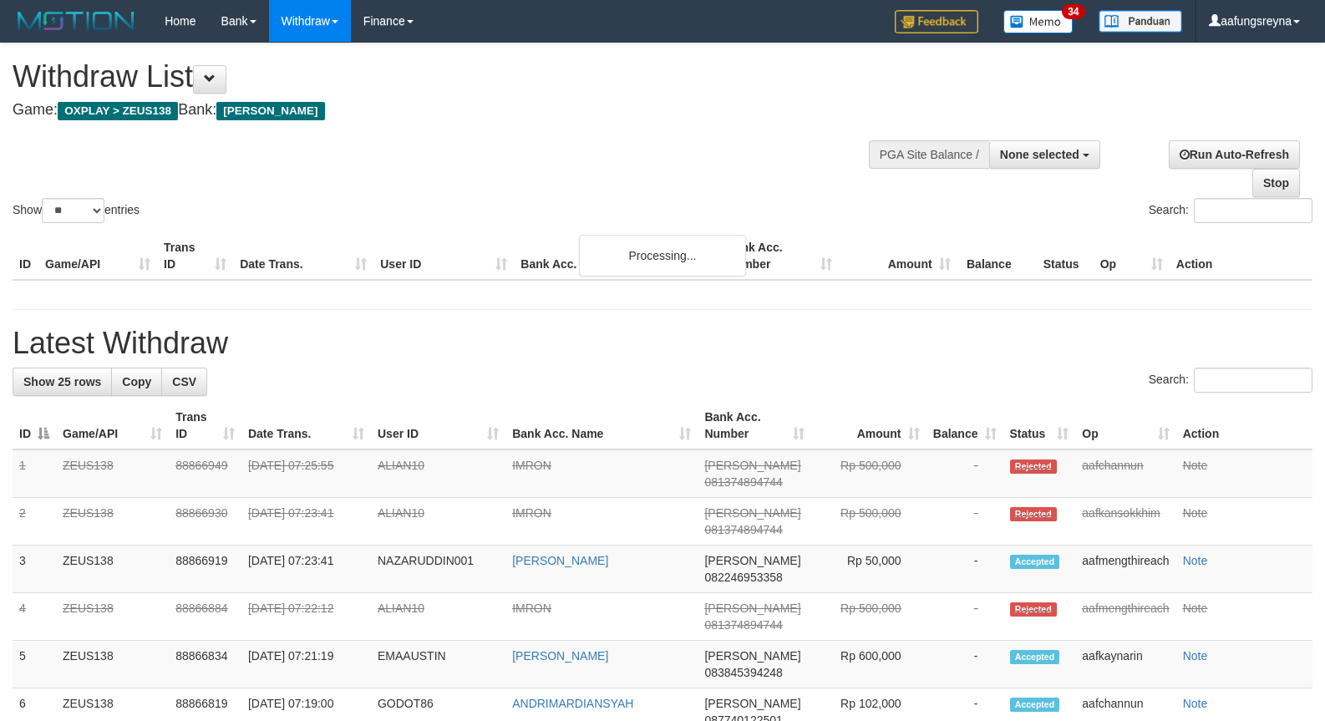  Describe the element at coordinates (118, 111) in the screenshot. I see `span: OXPLAY > ZEUS138` at that location.